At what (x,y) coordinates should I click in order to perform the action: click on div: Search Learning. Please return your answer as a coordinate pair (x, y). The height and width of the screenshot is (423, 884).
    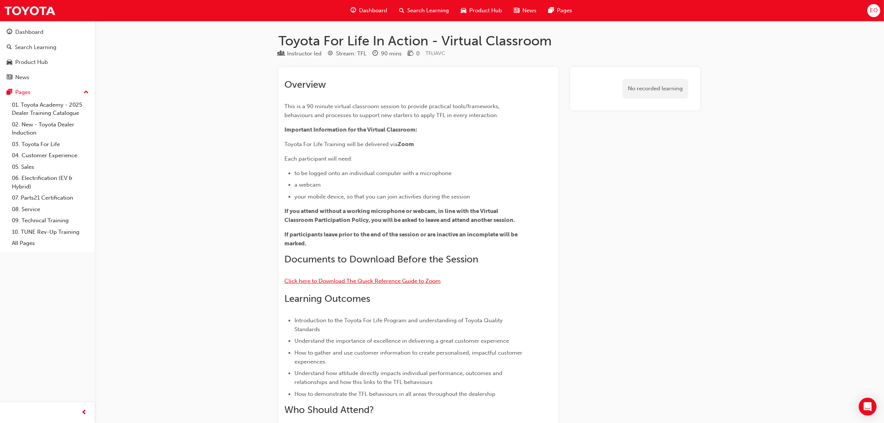
    Looking at the image, I should click on (36, 47).